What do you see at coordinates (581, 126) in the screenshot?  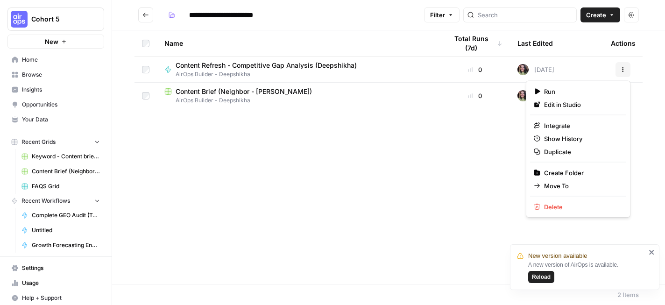 I see `span: Integrate` at bounding box center [581, 126].